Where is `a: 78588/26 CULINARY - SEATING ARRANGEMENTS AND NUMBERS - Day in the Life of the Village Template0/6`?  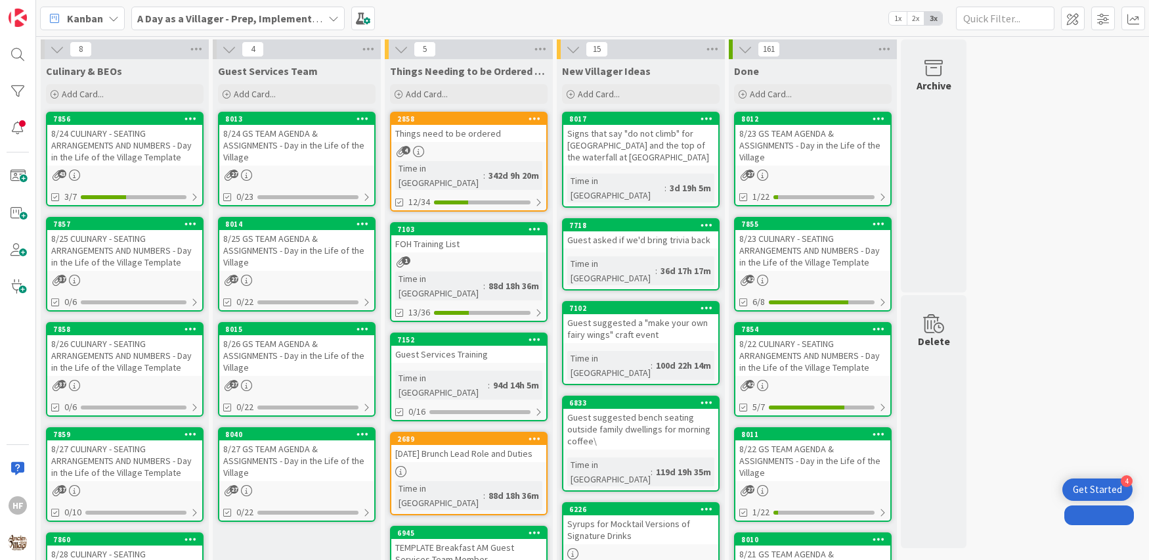 a: 78588/26 CULINARY - SEATING ARRANGEMENTS AND NUMBERS - Day in the Life of the Village Template0/6 is located at coordinates (125, 369).